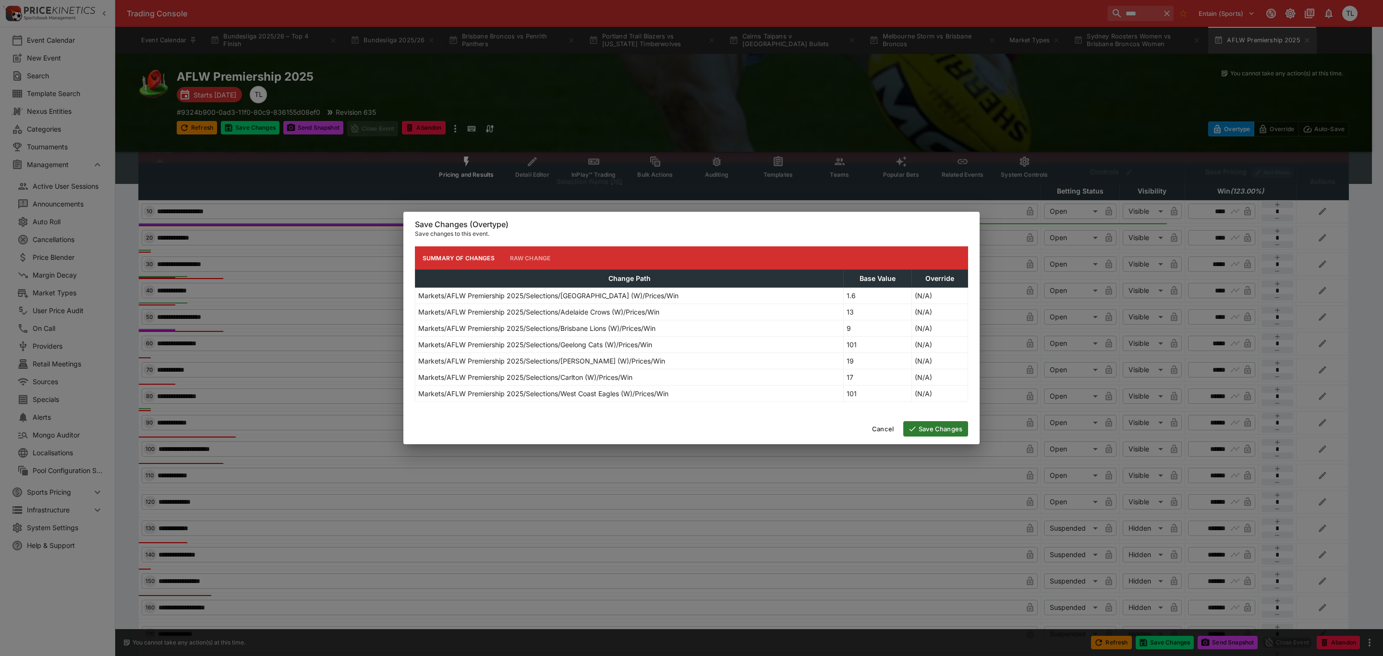  I want to click on button: Raw Change, so click(530, 258).